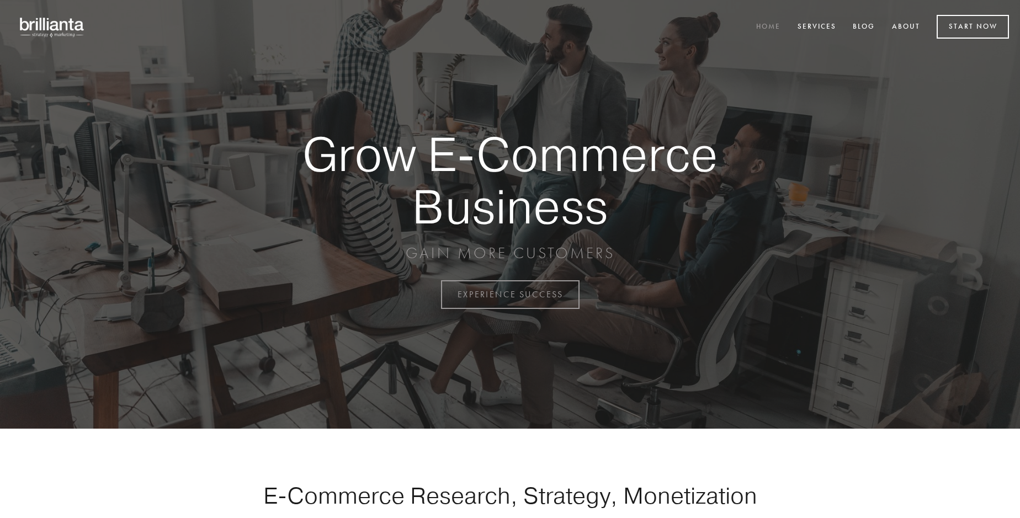  Describe the element at coordinates (510, 253) in the screenshot. I see `p: GAIN MORE CUSTOMERS` at that location.